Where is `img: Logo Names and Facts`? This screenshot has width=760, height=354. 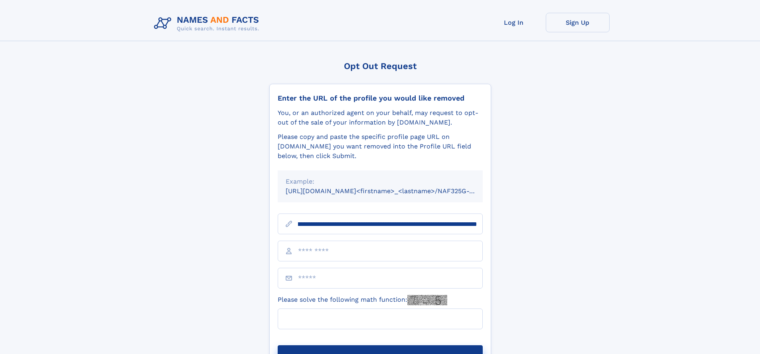 img: Logo Names and Facts is located at coordinates (208, 24).